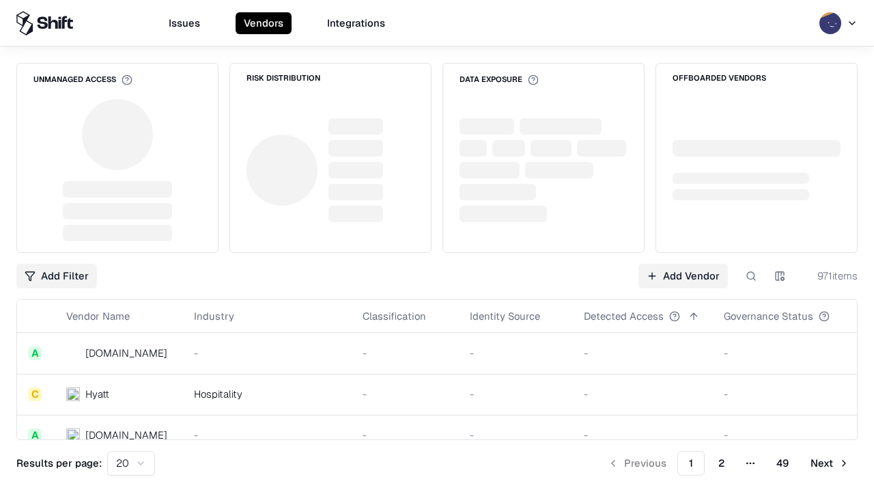 The image size is (874, 492). What do you see at coordinates (59, 463) in the screenshot?
I see `p: Results per page:` at bounding box center [59, 463].